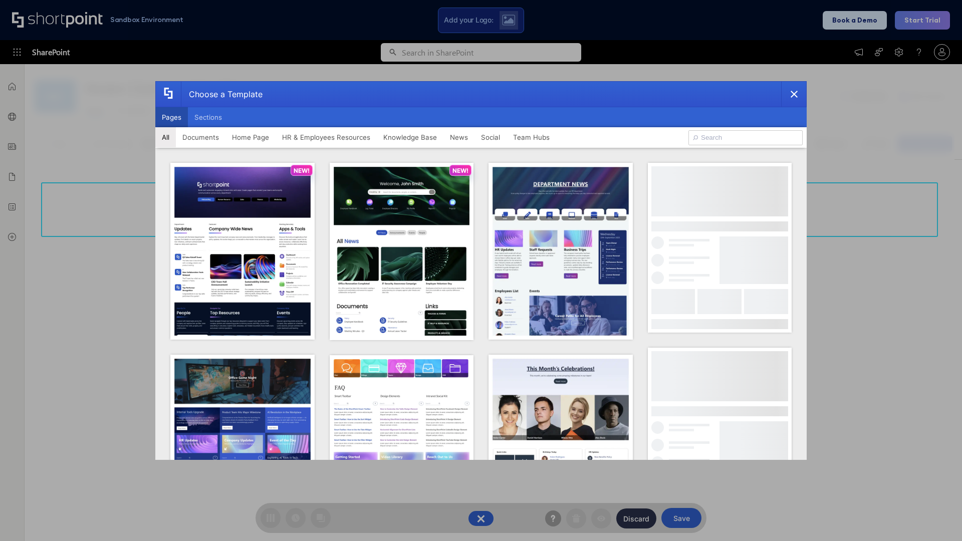 The width and height of the screenshot is (962, 541). What do you see at coordinates (251, 137) in the screenshot?
I see `button: Home Page` at bounding box center [251, 137].